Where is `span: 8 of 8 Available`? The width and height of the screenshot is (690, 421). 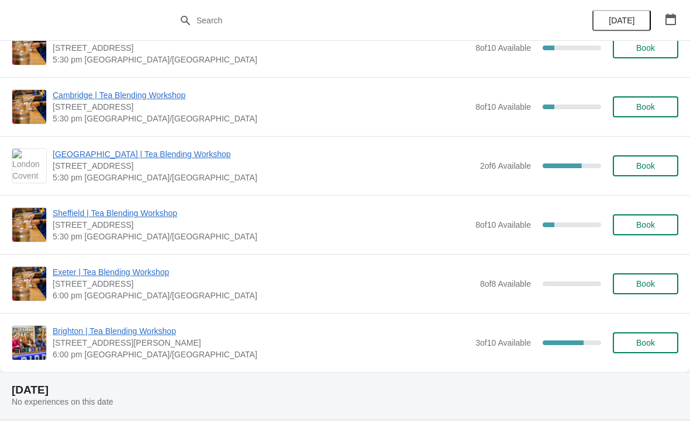 span: 8 of 8 Available is located at coordinates (505, 284).